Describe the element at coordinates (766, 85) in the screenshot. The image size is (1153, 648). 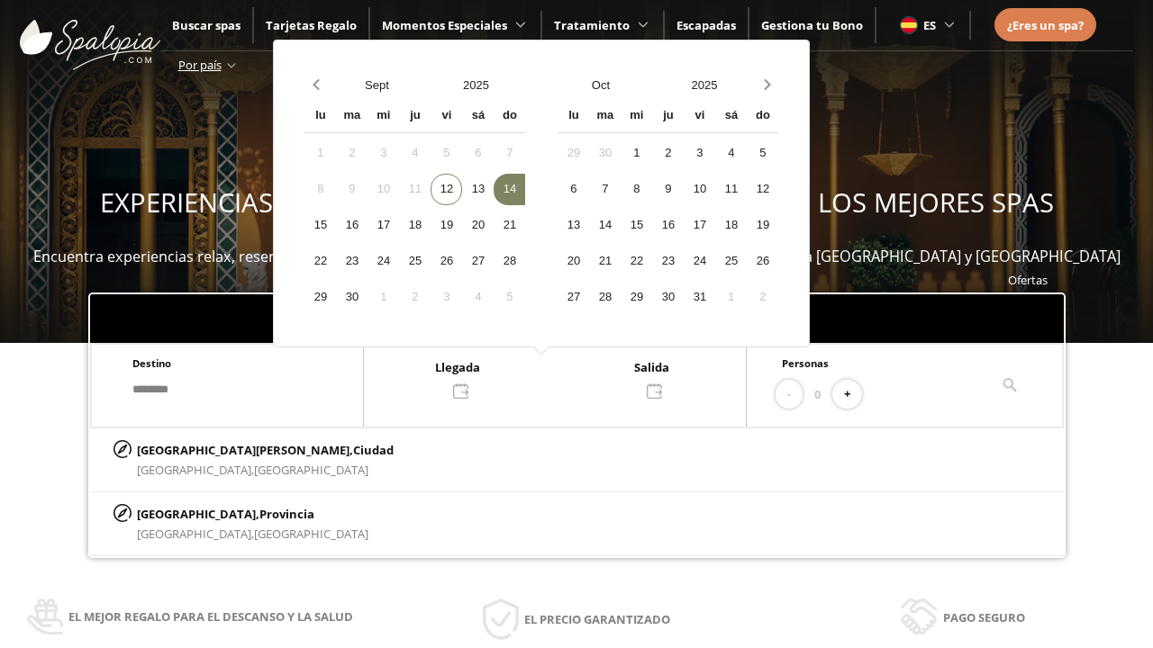
I see `button: Next month` at that location.